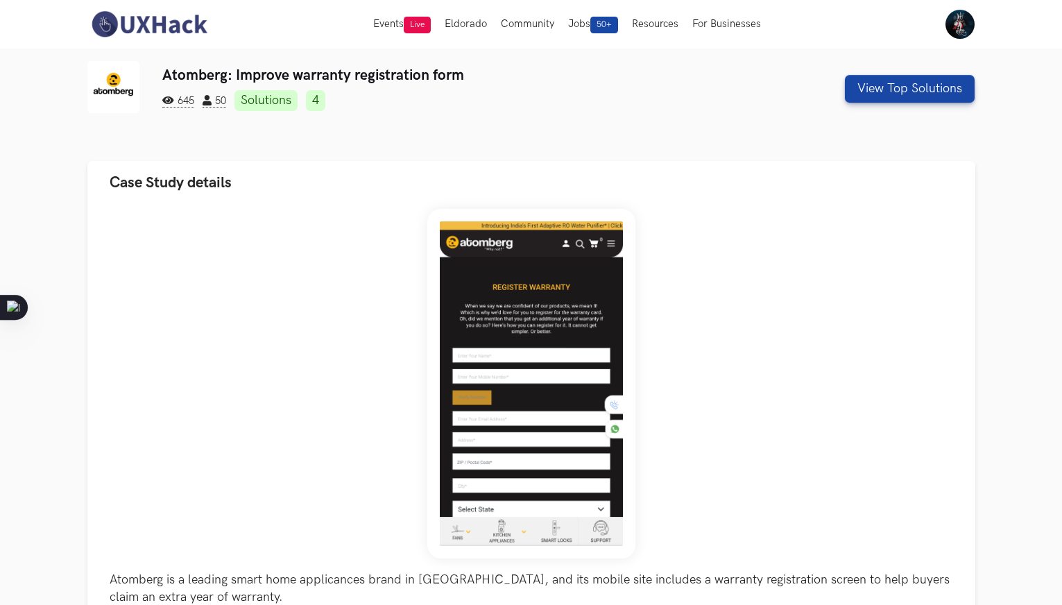  What do you see at coordinates (909, 89) in the screenshot?
I see `button: View Top Solutions` at bounding box center [909, 89].